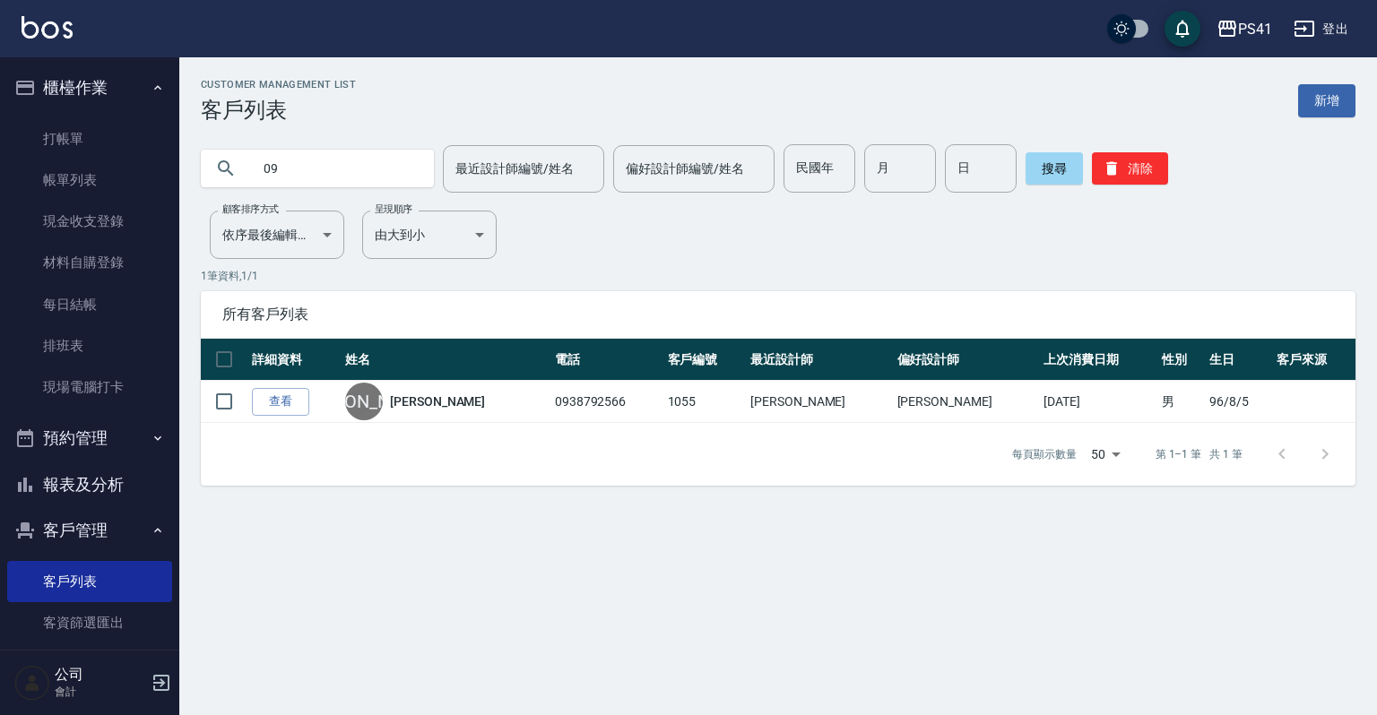  I want to click on td: 0938792566, so click(607, 402).